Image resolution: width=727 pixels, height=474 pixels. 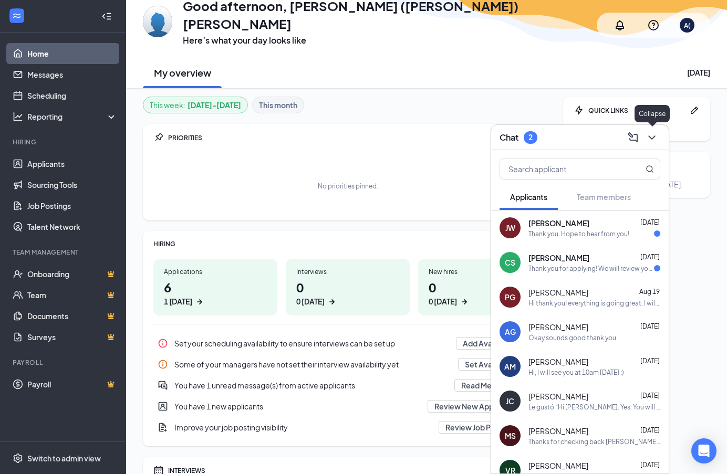 What do you see at coordinates (390, 40) in the screenshot?
I see `h3: Here’s what your day looks like` at bounding box center [390, 40].